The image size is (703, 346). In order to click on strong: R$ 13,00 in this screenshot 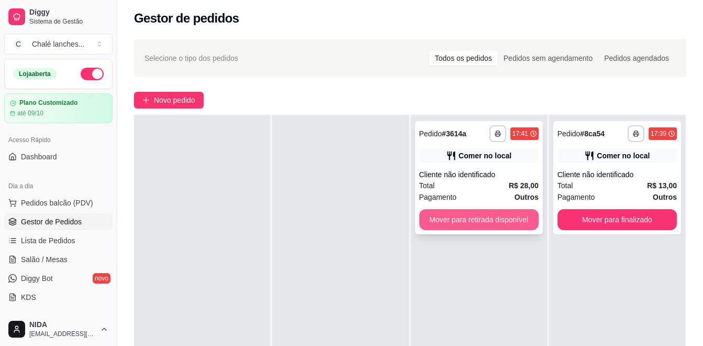, I will do `click(662, 185)`.